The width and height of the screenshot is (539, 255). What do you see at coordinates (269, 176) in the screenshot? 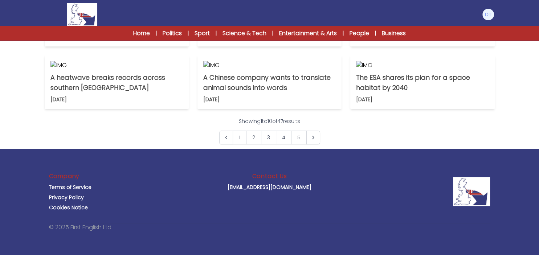
I see `h3: Contact Us` at bounding box center [269, 176].